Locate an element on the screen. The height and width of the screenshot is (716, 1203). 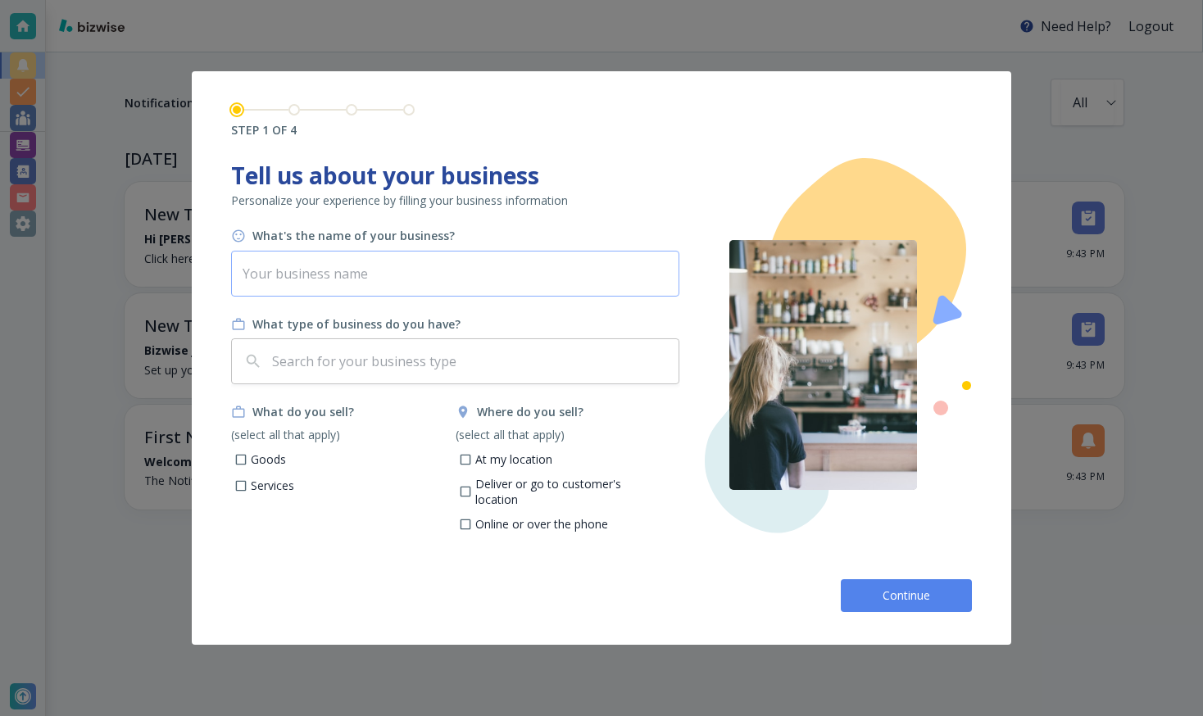
p: Deliver or go to customer's location is located at coordinates (571, 492).